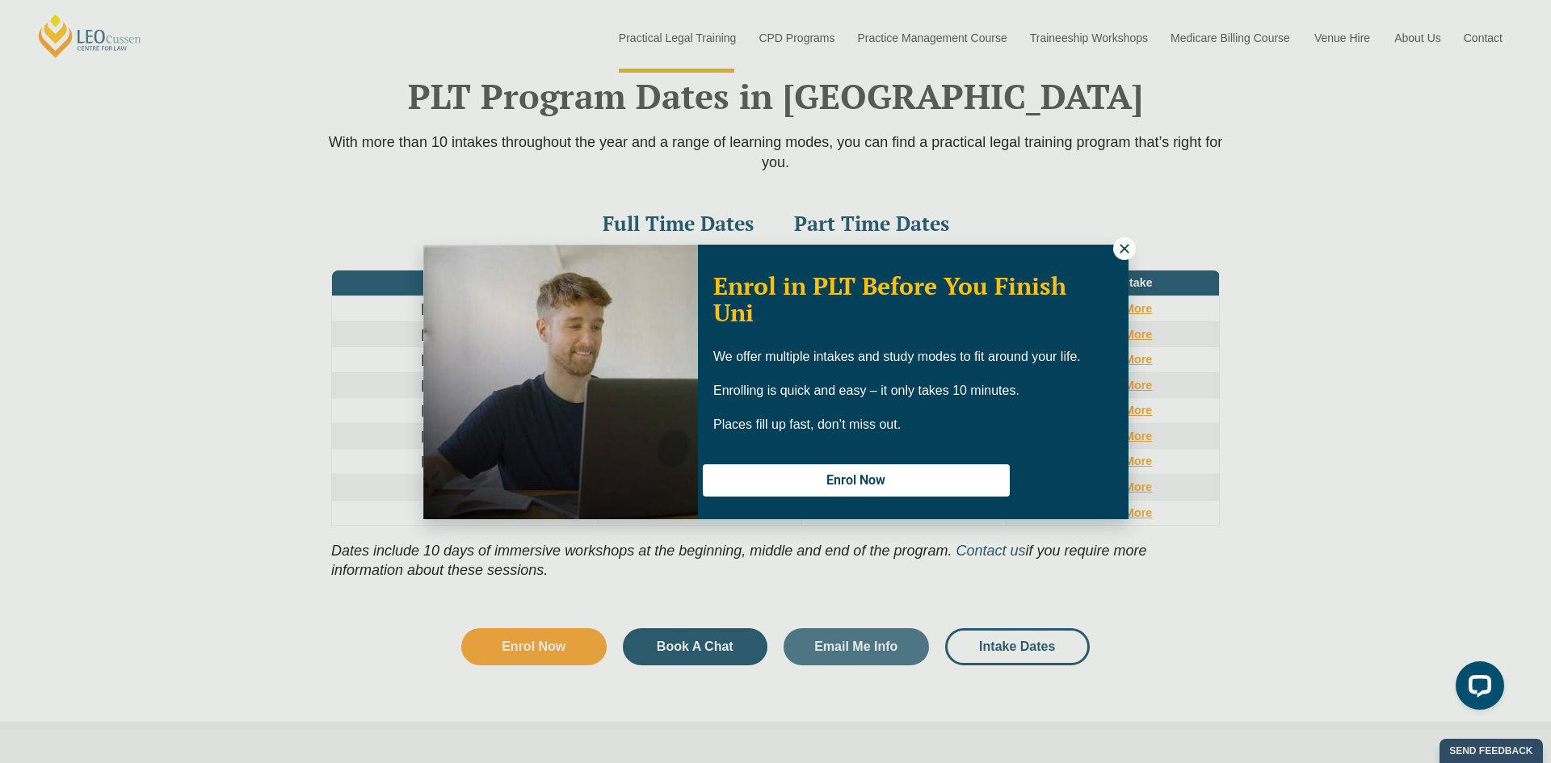 This screenshot has height=763, width=1551. I want to click on span: Enrolling is quick and easy – it only takes 10 minutes., so click(866, 390).